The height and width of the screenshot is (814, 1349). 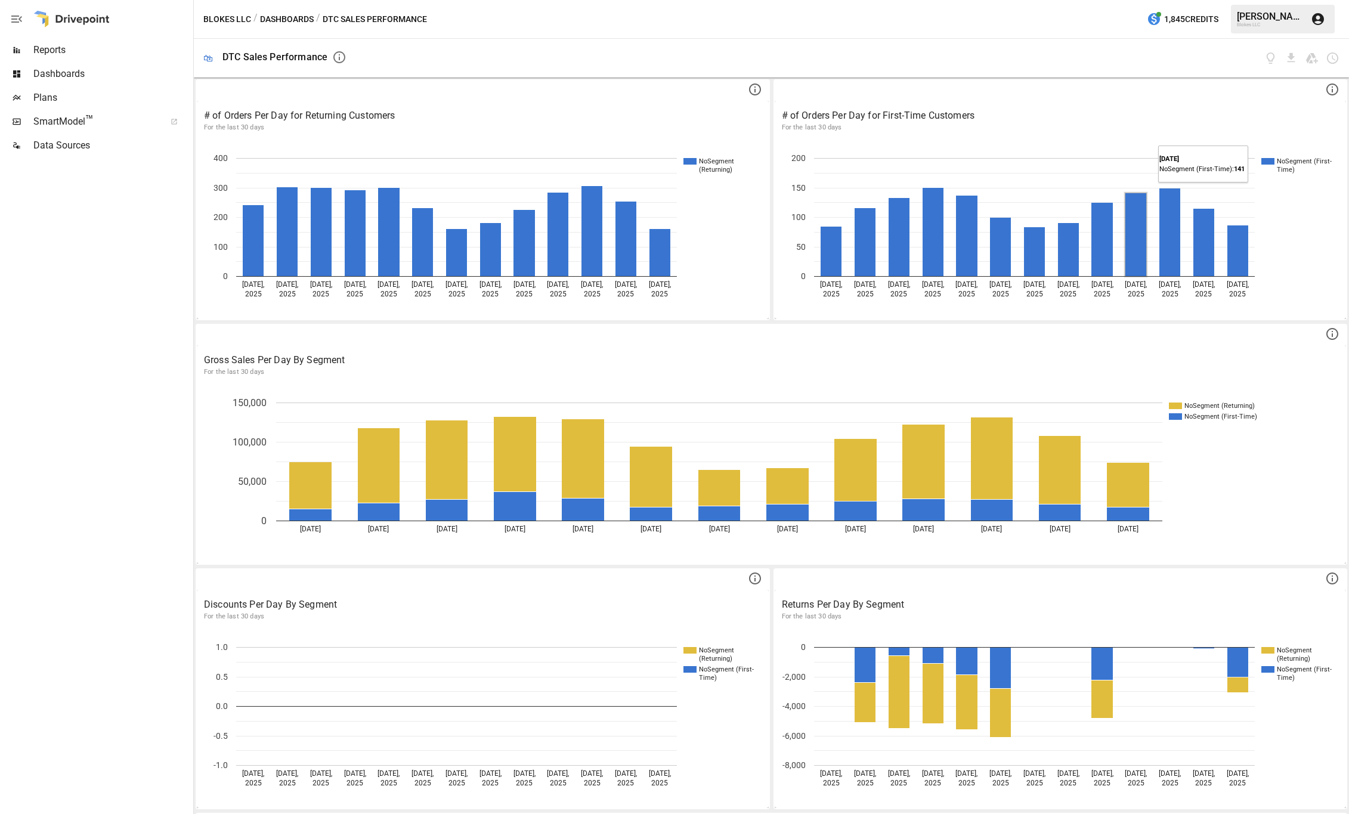 What do you see at coordinates (799, 158) in the screenshot?
I see `text: 200` at bounding box center [799, 158].